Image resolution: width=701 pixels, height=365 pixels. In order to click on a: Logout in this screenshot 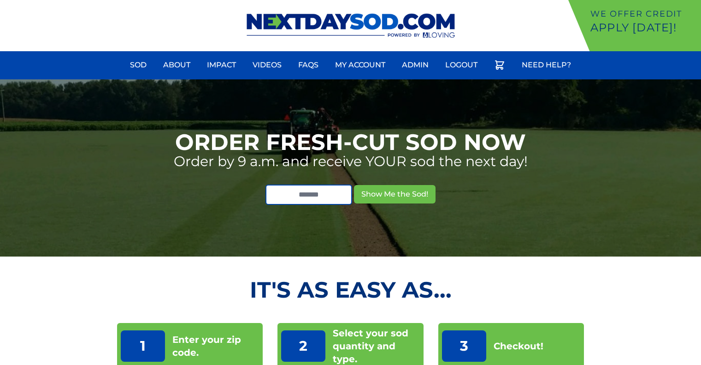, I will do `click(461, 65)`.